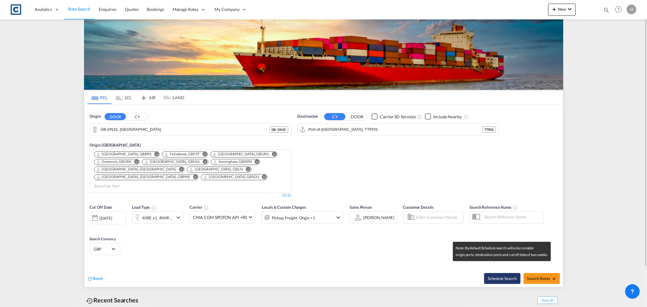 This screenshot has height=307, width=647. I want to click on md-tab-item: FCL, so click(100, 97).